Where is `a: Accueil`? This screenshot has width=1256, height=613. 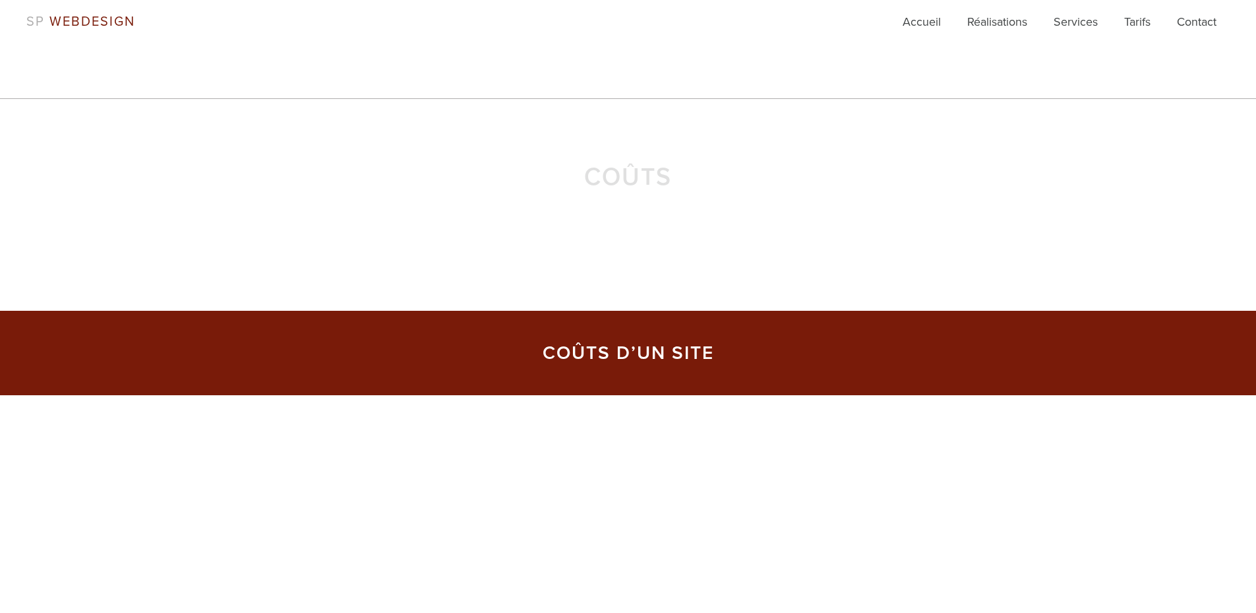 a: Accueil is located at coordinates (922, 26).